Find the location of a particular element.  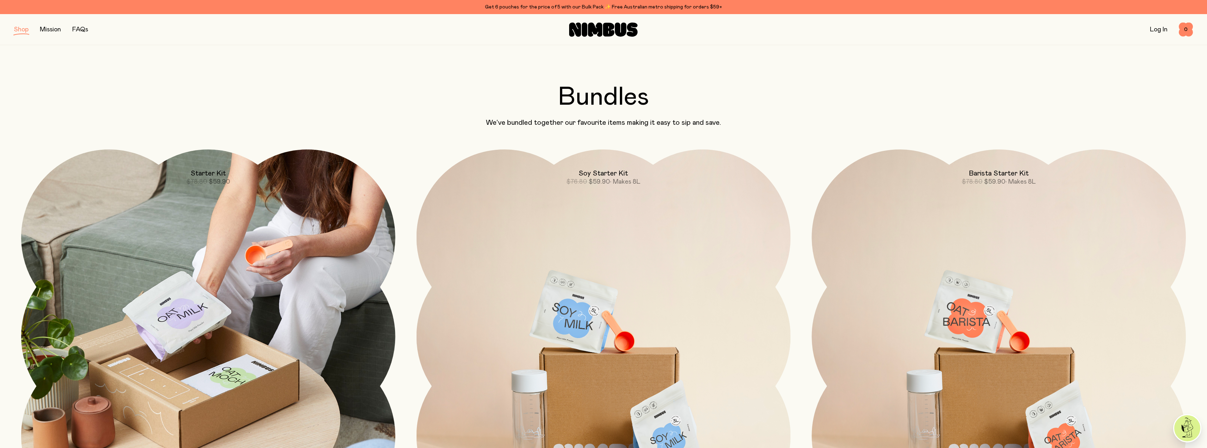

a: Log In is located at coordinates (1159, 30).